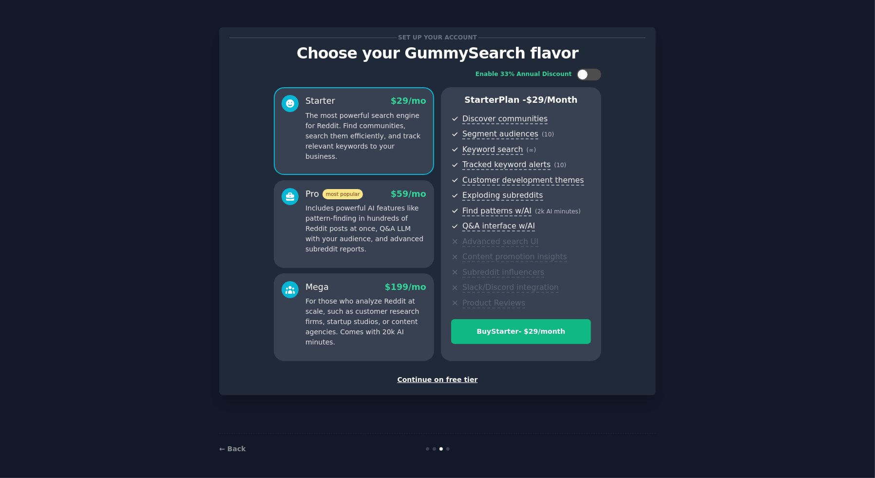 This screenshot has width=875, height=478. I want to click on div: Buy Starter - $ 29 /month, so click(521, 331).